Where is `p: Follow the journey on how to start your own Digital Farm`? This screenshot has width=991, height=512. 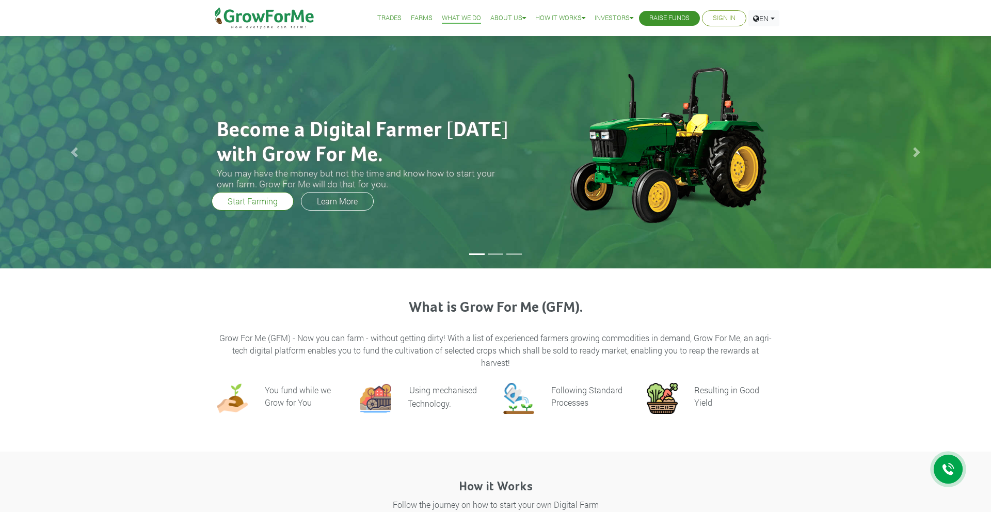
p: Follow the journey on how to start your own Digital Farm is located at coordinates (495, 505).